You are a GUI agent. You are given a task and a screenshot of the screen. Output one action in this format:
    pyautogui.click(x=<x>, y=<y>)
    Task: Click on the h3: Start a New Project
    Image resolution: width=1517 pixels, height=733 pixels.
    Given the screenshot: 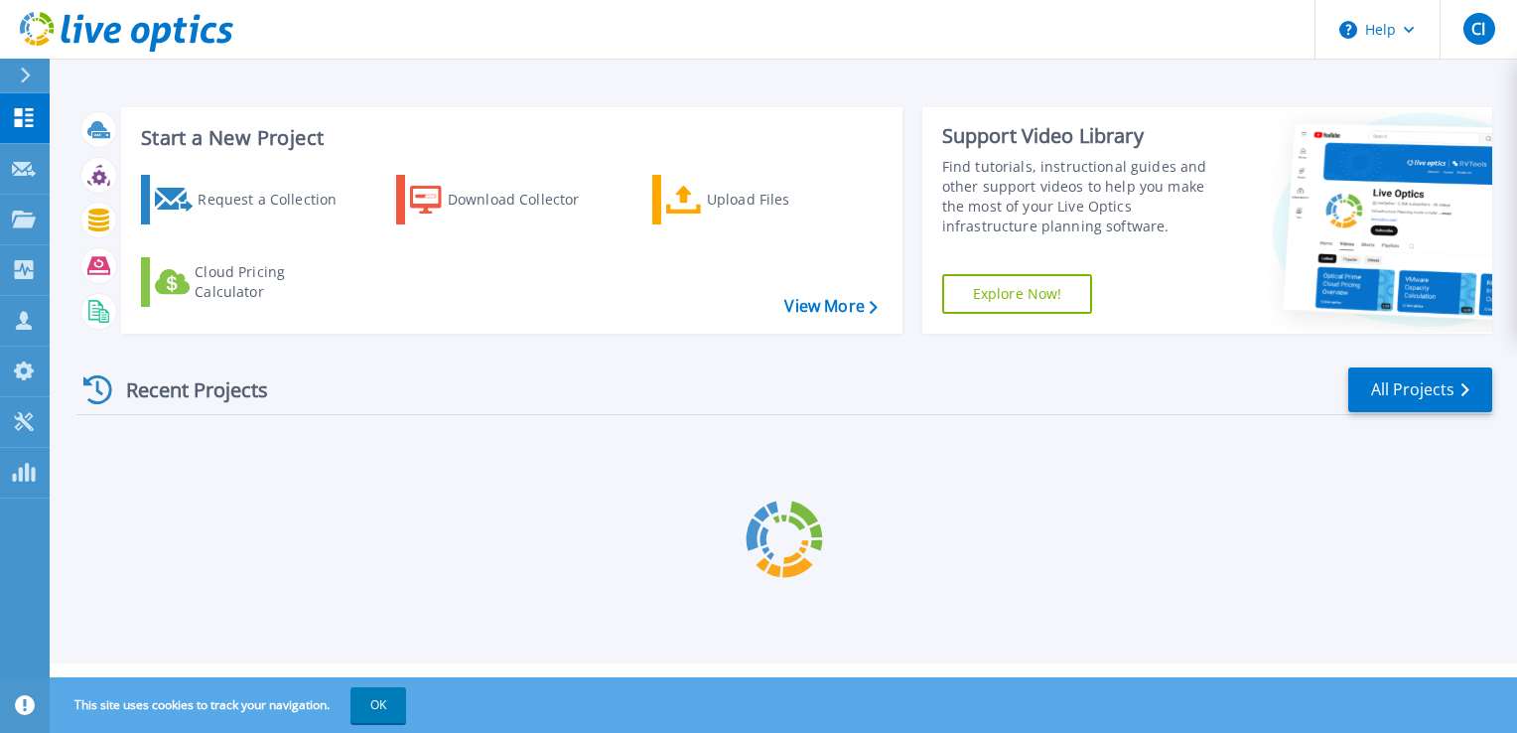 What is the action you would take?
    pyautogui.click(x=508, y=138)
    